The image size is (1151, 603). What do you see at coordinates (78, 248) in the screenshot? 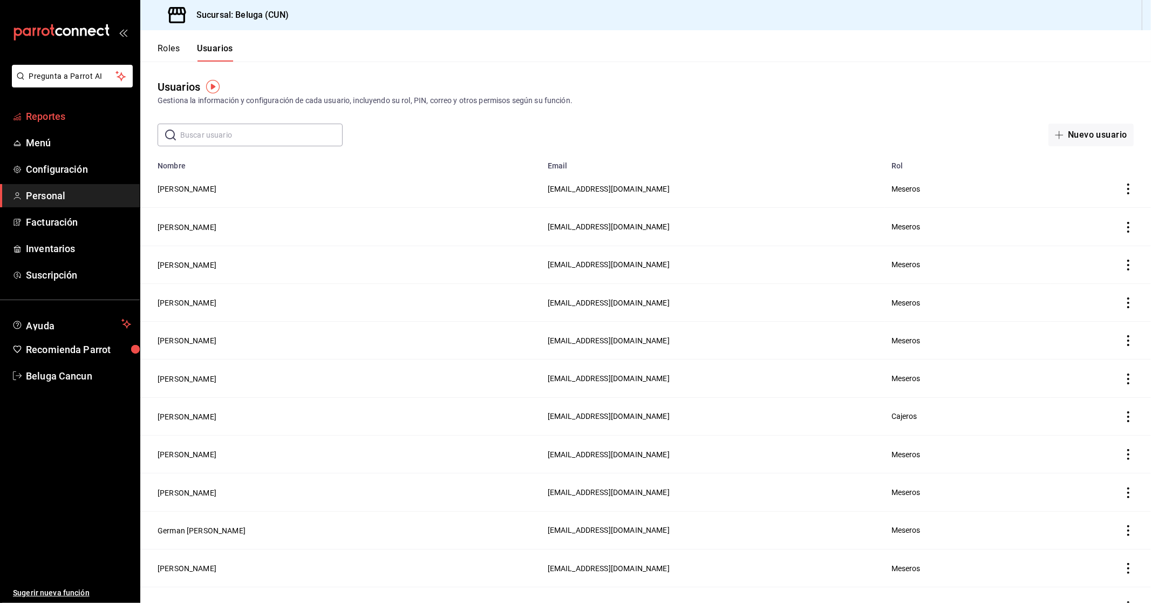
I see `span: Inventarios` at bounding box center [78, 248].